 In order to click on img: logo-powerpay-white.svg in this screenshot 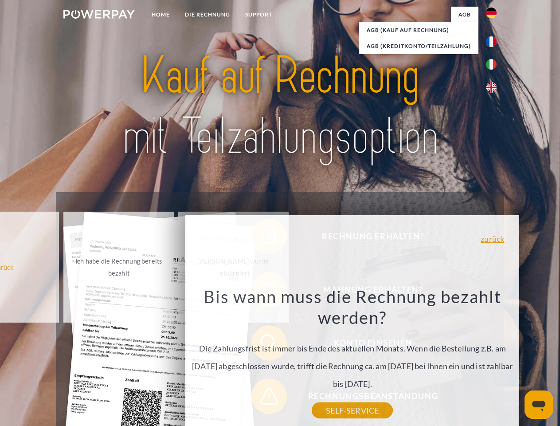, I will do `click(99, 14)`.